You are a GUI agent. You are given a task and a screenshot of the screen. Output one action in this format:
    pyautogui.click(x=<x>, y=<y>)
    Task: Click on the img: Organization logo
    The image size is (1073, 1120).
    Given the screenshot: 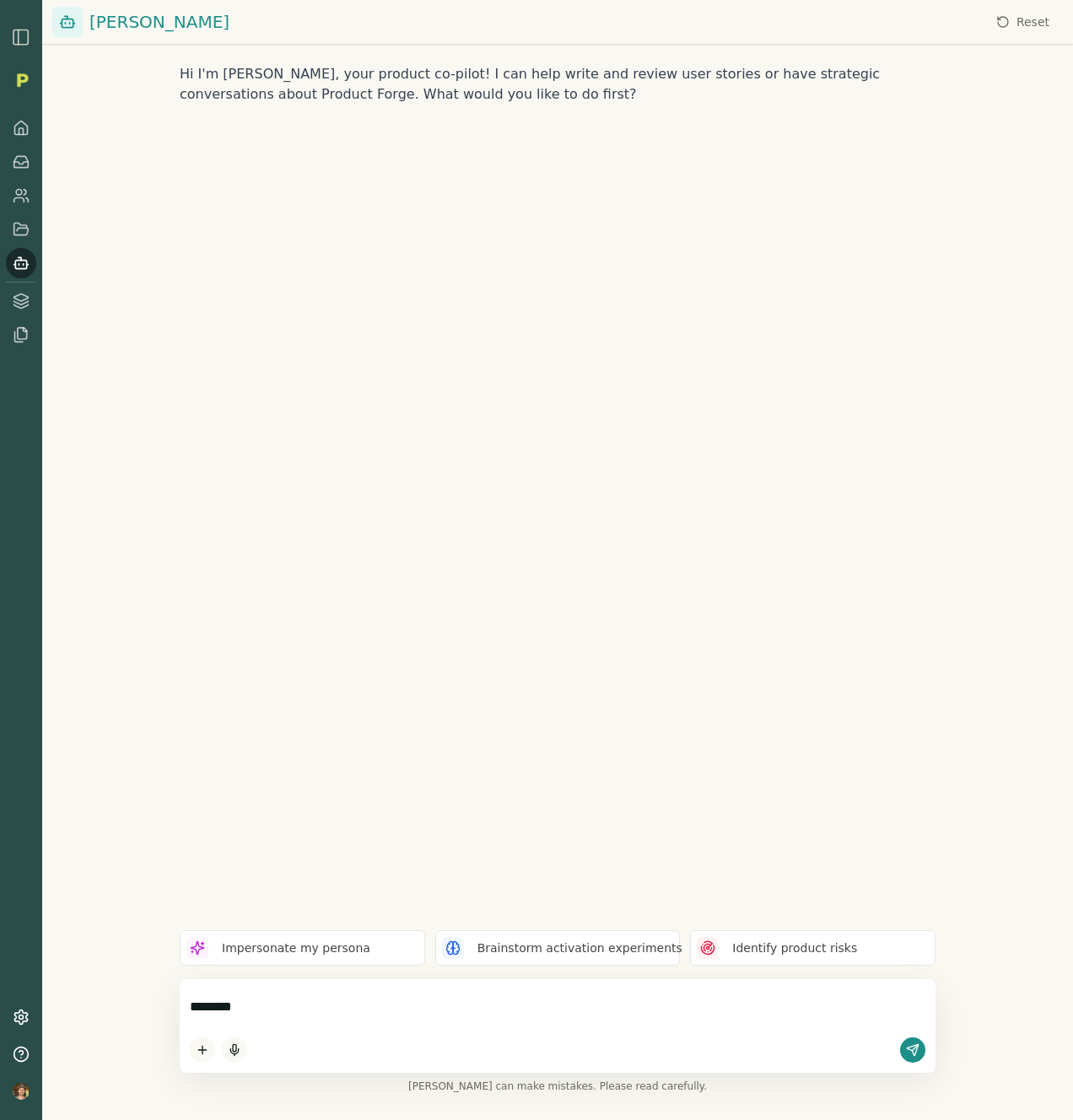 What is the action you would take?
    pyautogui.click(x=22, y=80)
    